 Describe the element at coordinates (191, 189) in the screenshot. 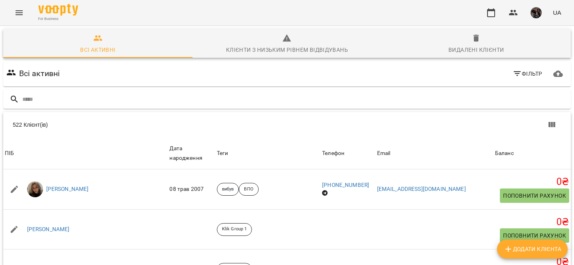

I see `td: 08 трав 2007` at that location.